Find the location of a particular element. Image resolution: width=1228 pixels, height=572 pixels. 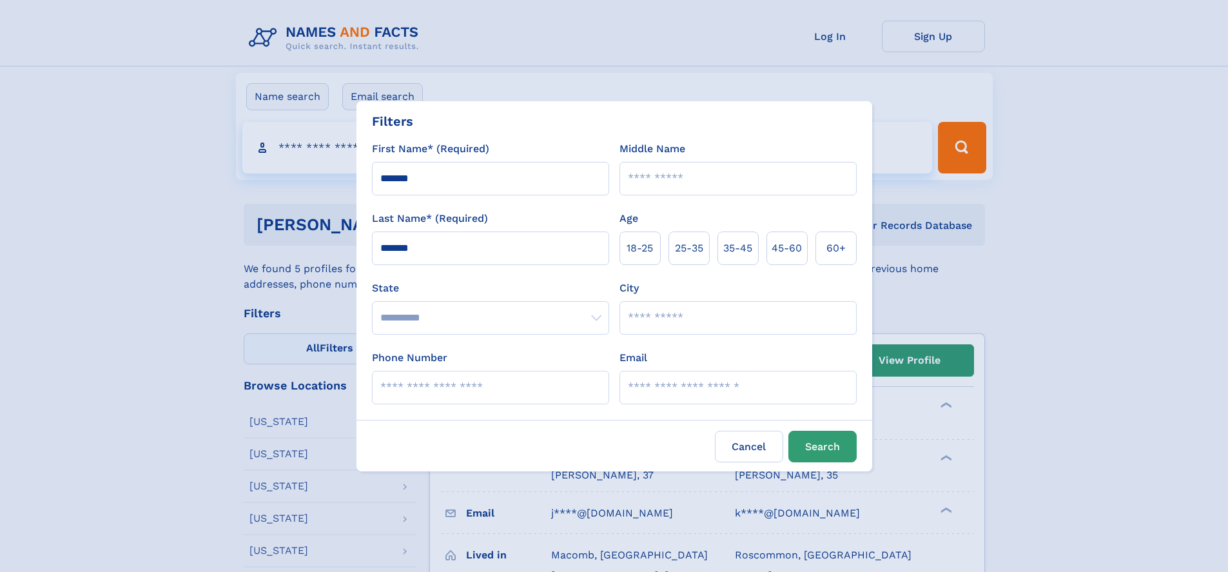

span: 35‑45 is located at coordinates (737, 248).